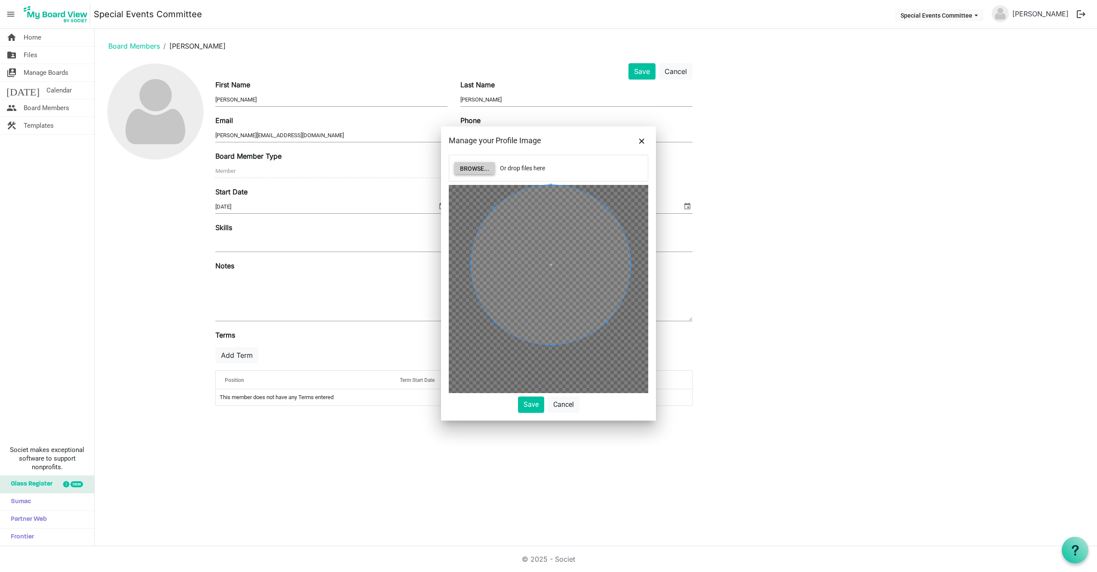 The width and height of the screenshot is (1097, 572). I want to click on span: Calendar, so click(59, 90).